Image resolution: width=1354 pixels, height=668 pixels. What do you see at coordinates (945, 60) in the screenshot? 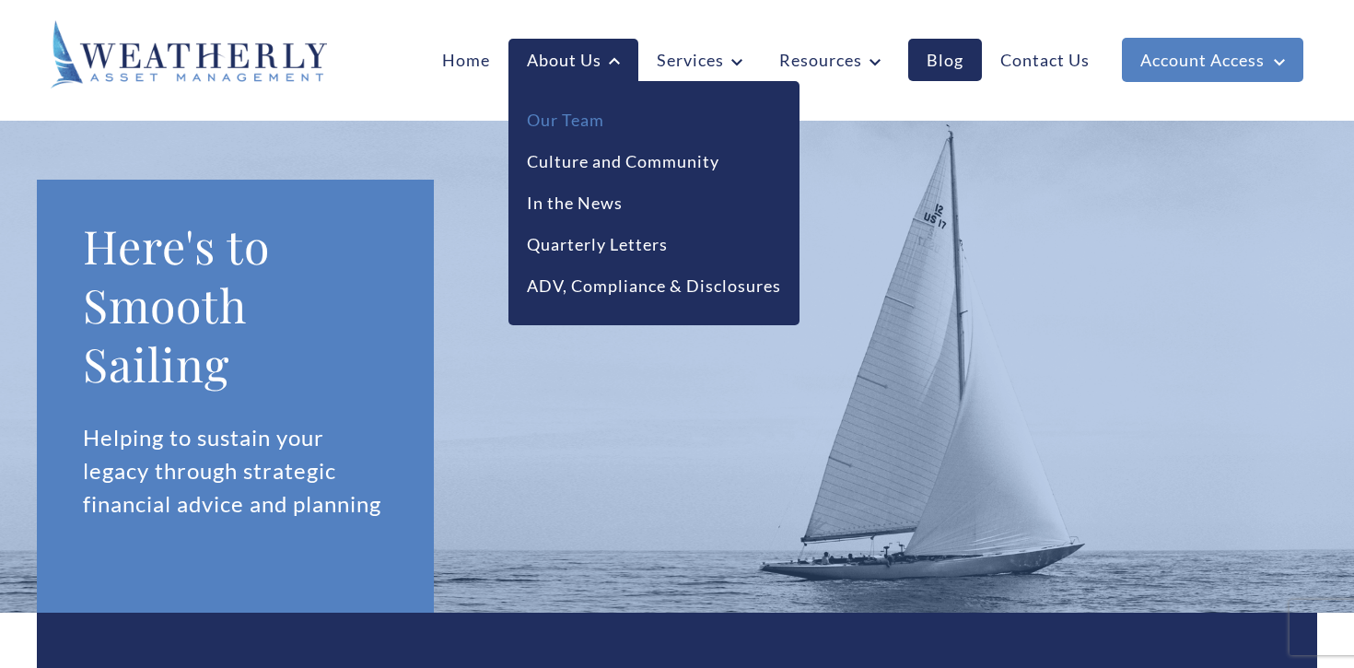
I see `a: Blog` at bounding box center [945, 60].